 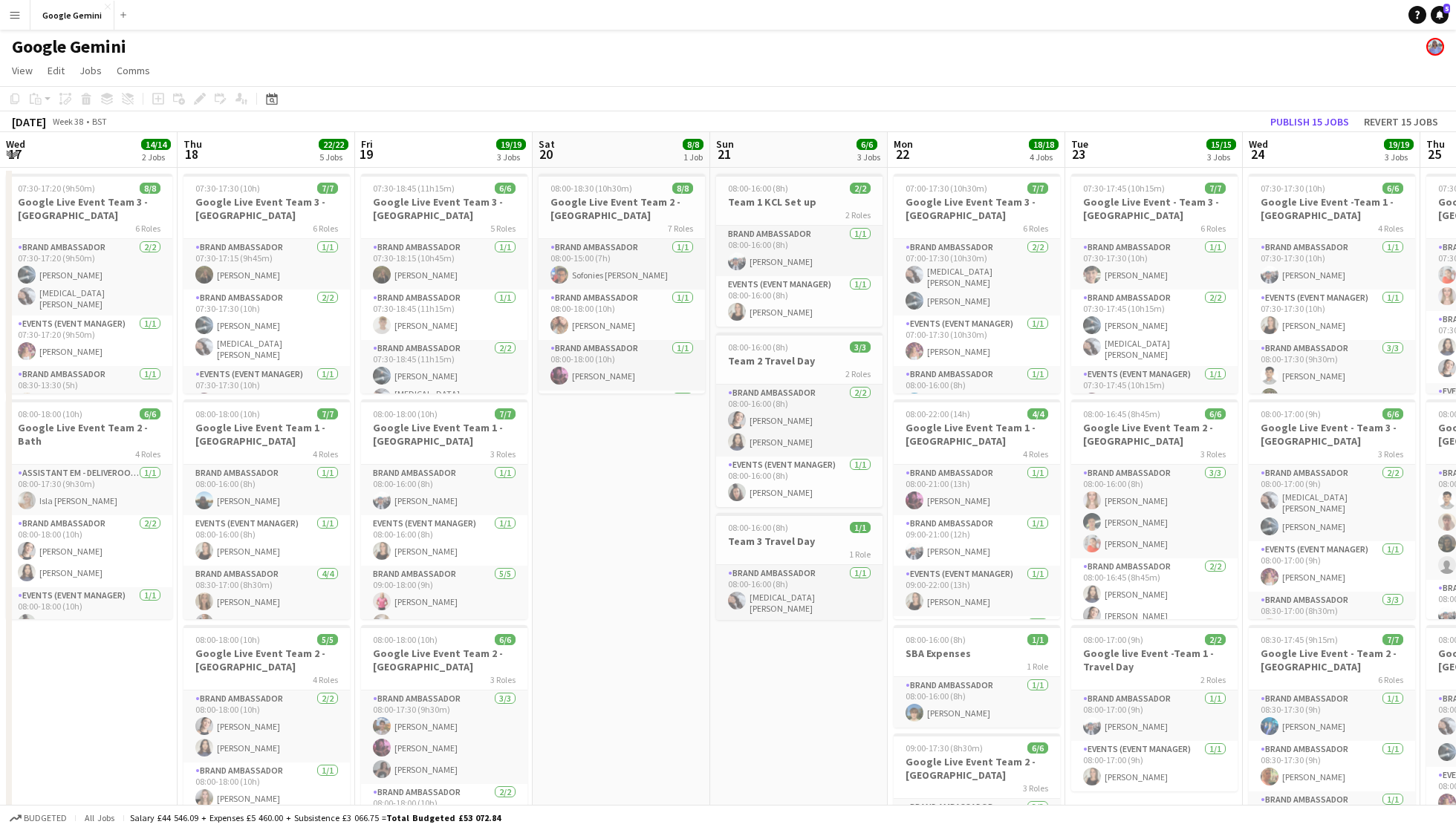 What do you see at coordinates (944, 748) in the screenshot?
I see `span: 09:00-17:30 (8h30m)` at bounding box center [944, 748].